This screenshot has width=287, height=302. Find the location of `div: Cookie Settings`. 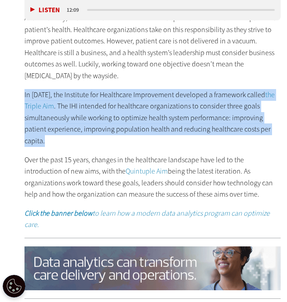

div: Cookie Settings is located at coordinates (14, 287).